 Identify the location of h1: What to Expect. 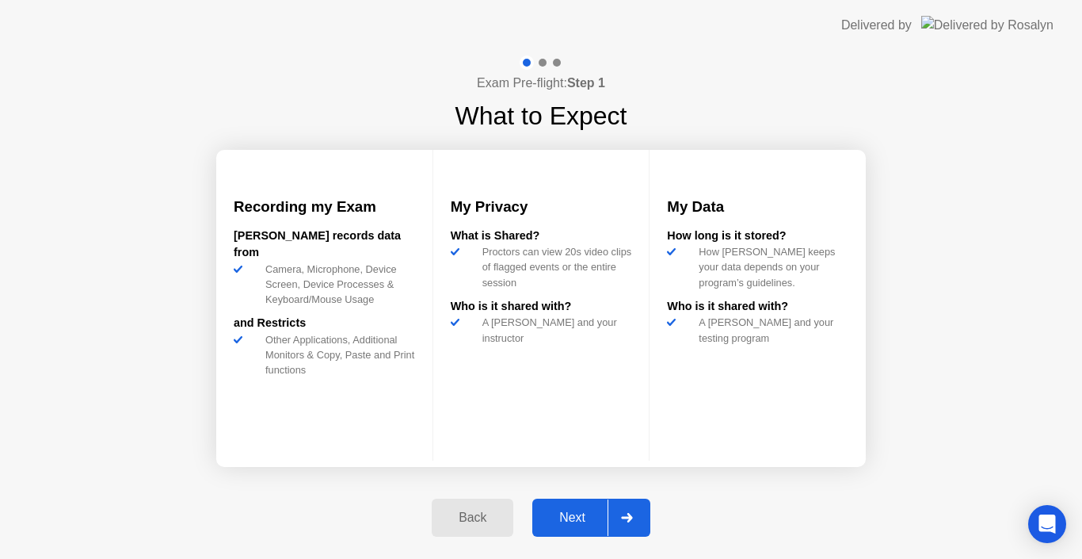
(541, 116).